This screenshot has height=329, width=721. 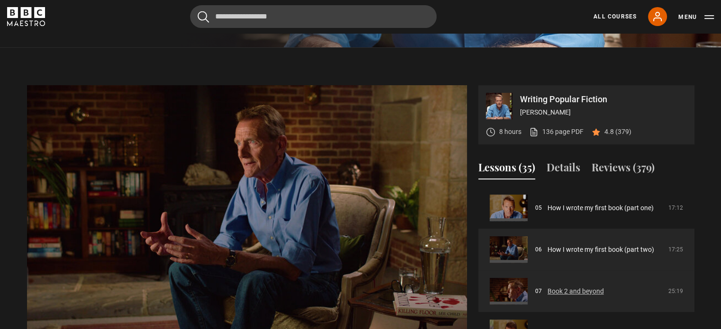 I want to click on a: Book 2 and beyond, so click(x=575, y=291).